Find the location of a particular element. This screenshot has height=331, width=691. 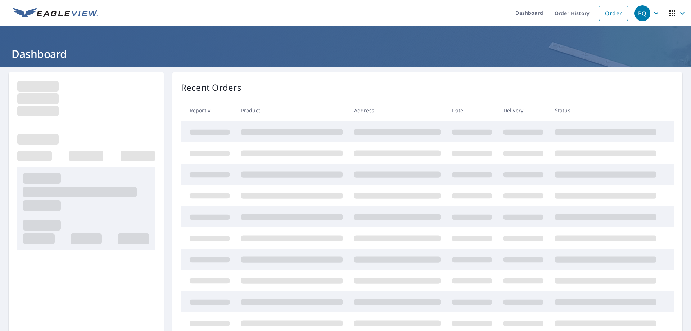

h1: Dashboard is located at coordinates (345, 54).